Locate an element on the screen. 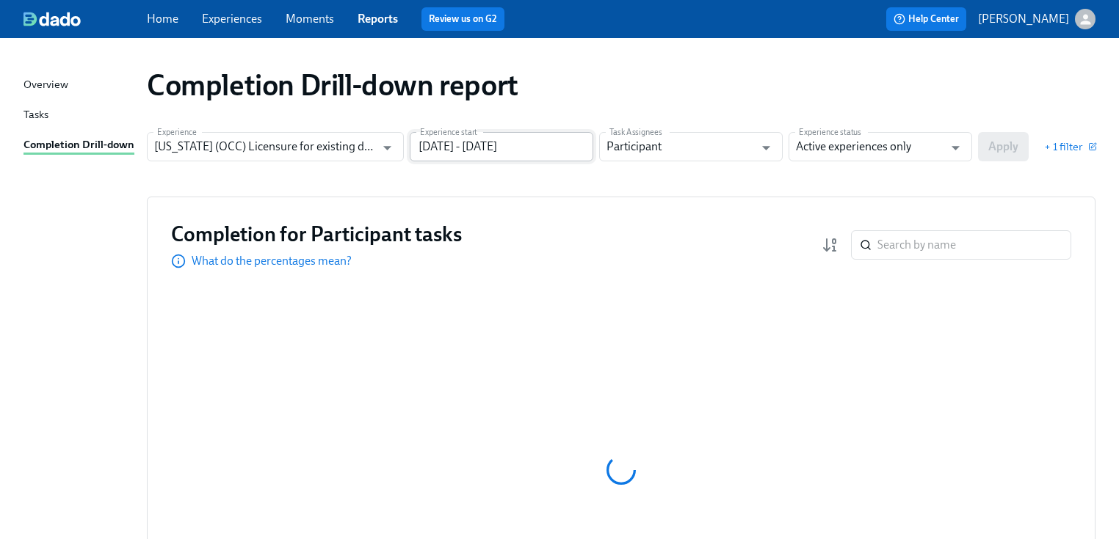 This screenshot has width=1119, height=539. h3: Completion for Participant tasks is located at coordinates (316, 234).